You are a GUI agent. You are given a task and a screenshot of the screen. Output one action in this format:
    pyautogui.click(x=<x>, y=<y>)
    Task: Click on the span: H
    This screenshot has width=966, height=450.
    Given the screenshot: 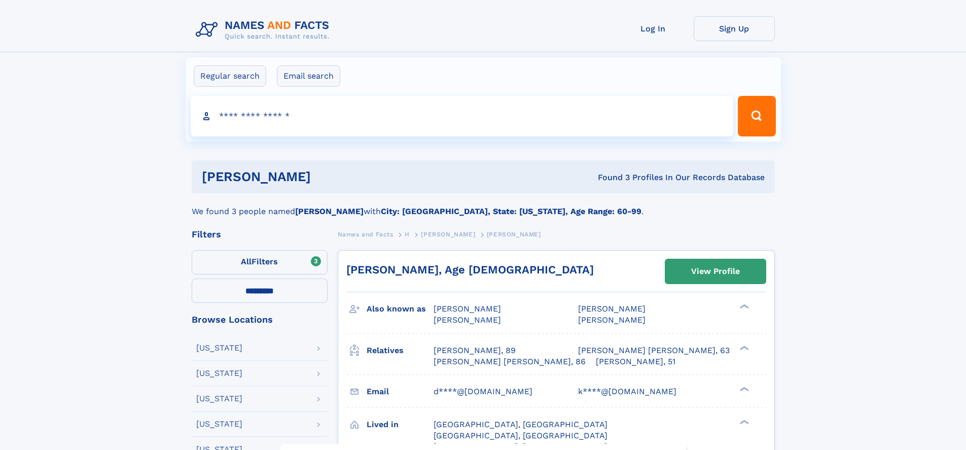 What is the action you would take?
    pyautogui.click(x=407, y=234)
    